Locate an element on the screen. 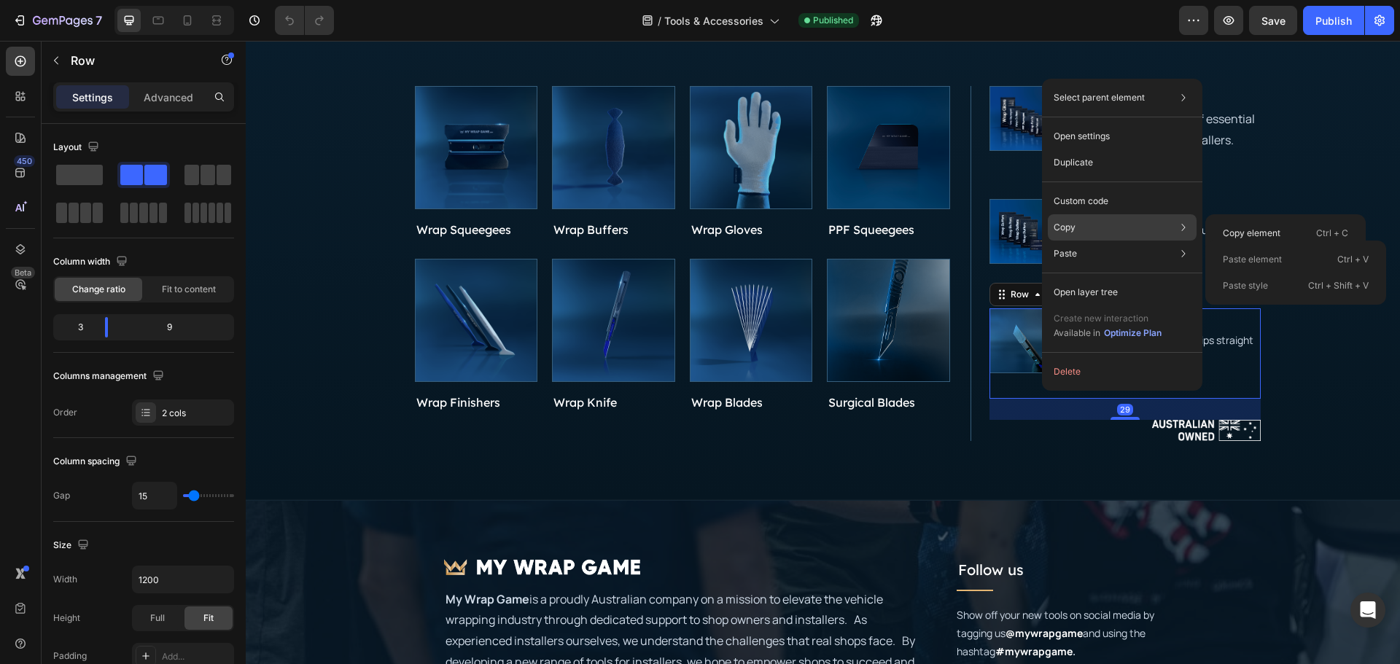 This screenshot has width=1400, height=664. span: Fit to content is located at coordinates (189, 290).